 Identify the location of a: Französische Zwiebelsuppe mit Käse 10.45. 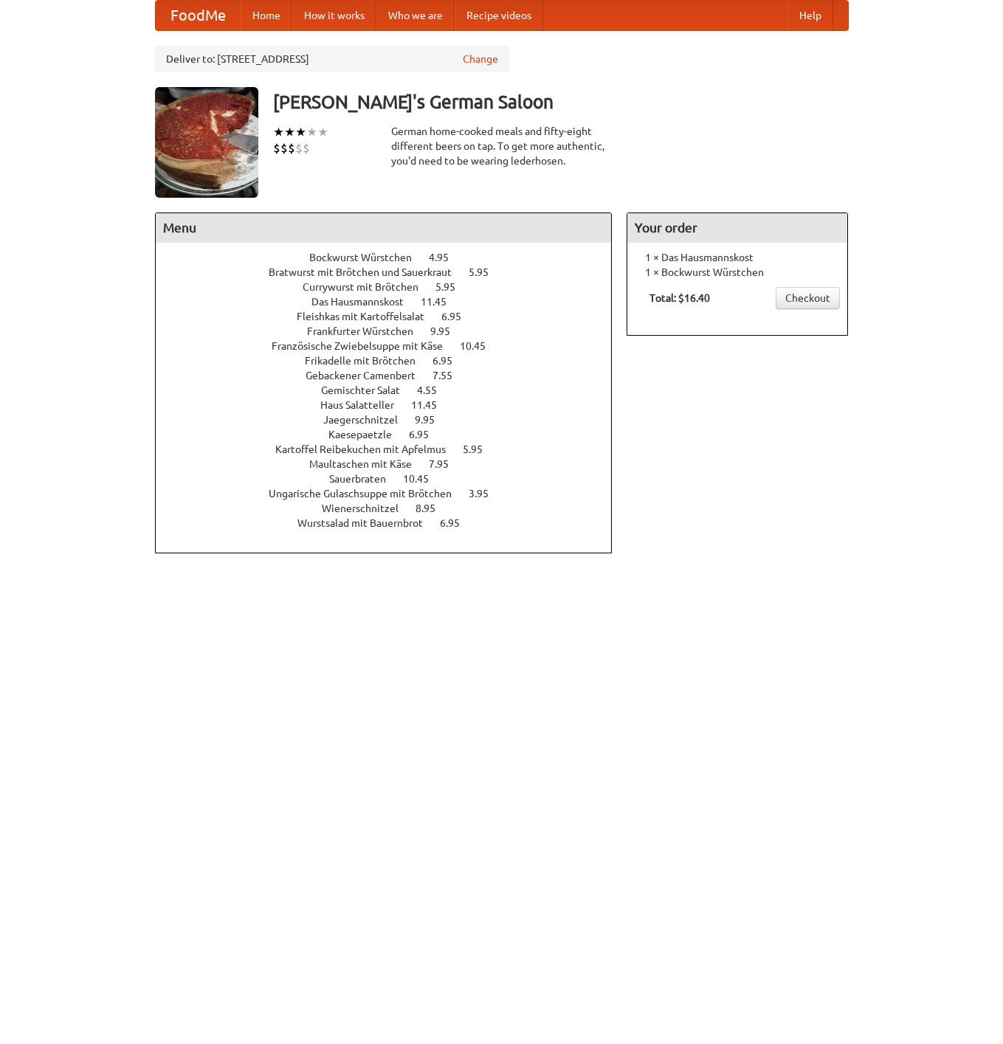
(392, 346).